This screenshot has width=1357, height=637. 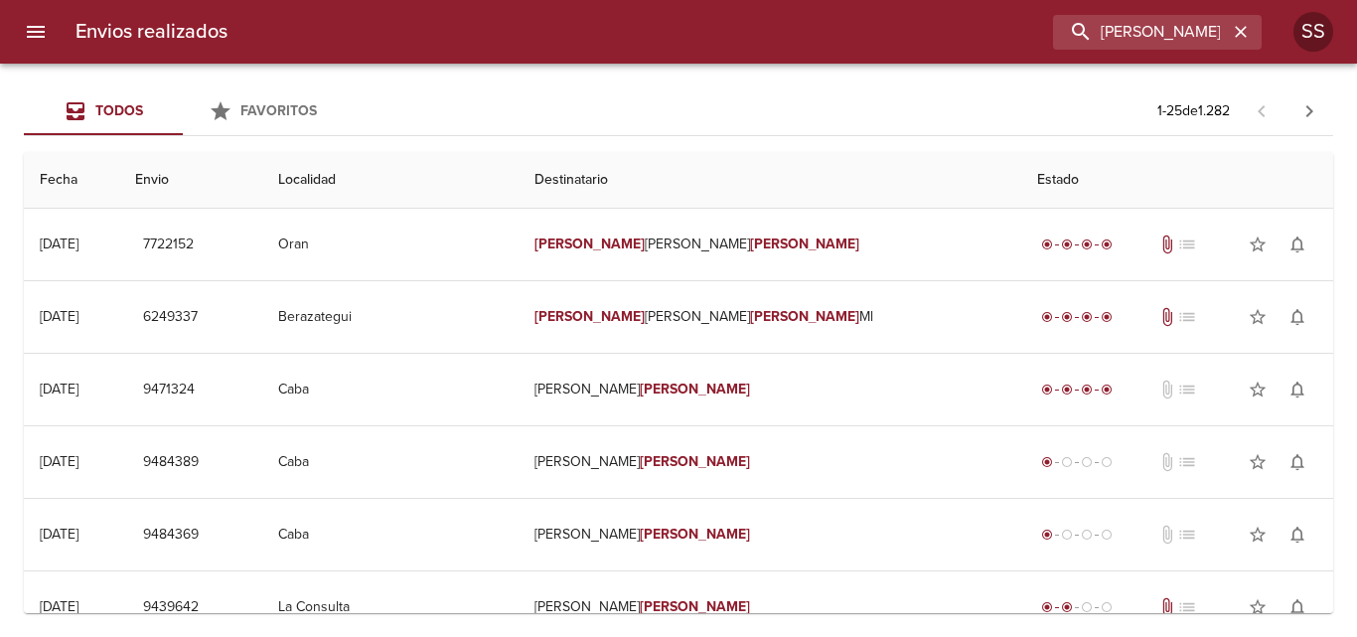 What do you see at coordinates (119, 110) in the screenshot?
I see `span: Todos` at bounding box center [119, 110].